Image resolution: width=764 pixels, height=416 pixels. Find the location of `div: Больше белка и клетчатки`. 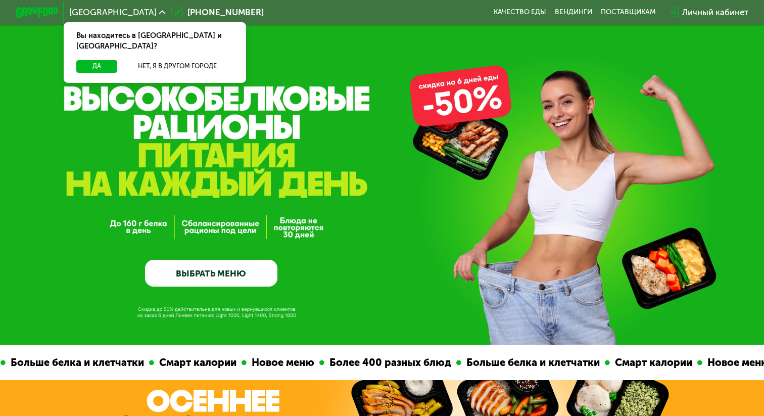

div: Больше белка и клетчатки is located at coordinates (504, 362).